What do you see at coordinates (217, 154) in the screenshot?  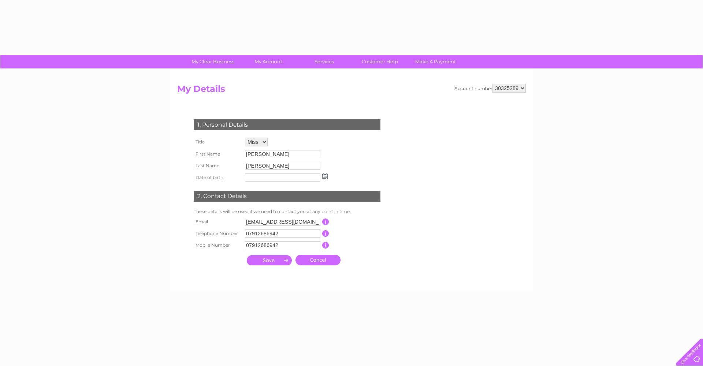 I see `th: First Name` at bounding box center [217, 154].